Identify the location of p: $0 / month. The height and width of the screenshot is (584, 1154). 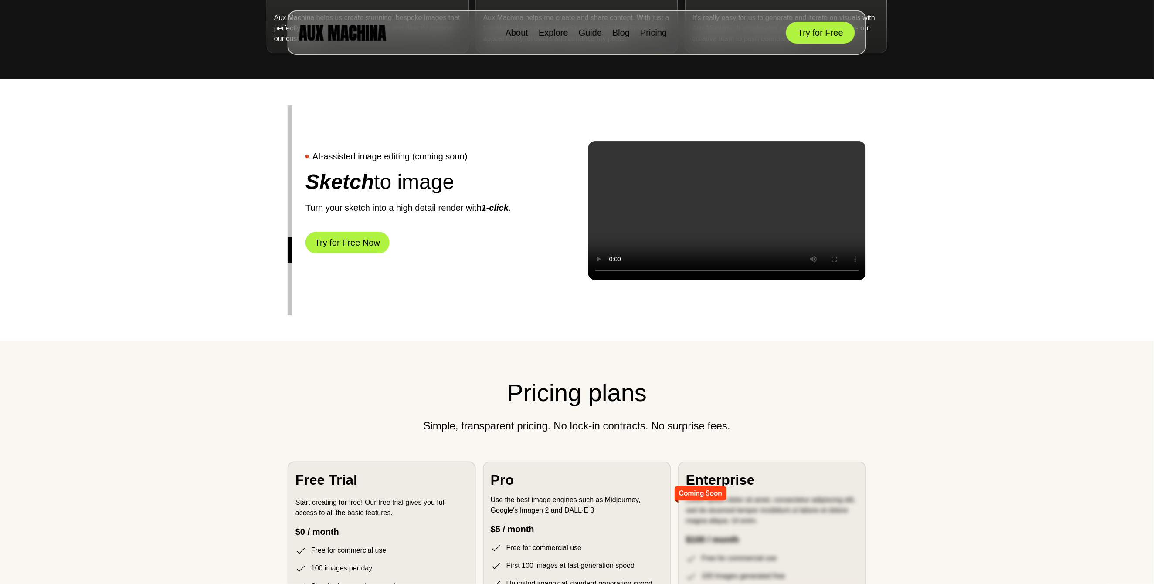
(382, 532).